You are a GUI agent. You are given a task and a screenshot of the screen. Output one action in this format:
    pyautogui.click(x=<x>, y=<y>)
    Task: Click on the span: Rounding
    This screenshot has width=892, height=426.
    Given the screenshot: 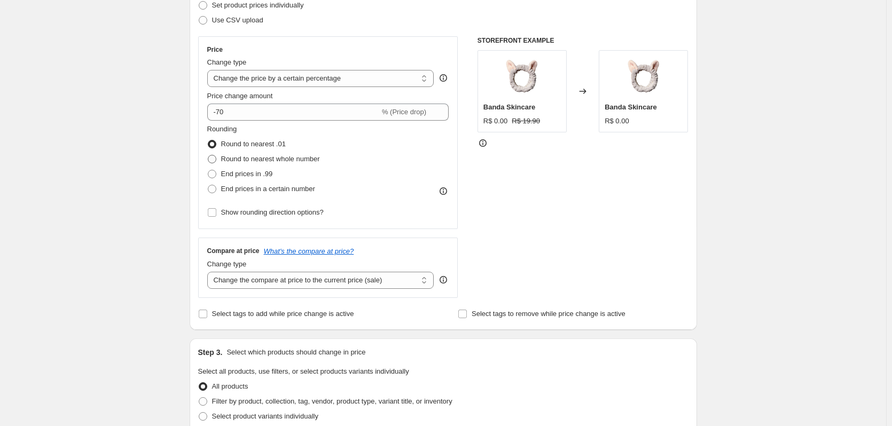 What is the action you would take?
    pyautogui.click(x=222, y=129)
    